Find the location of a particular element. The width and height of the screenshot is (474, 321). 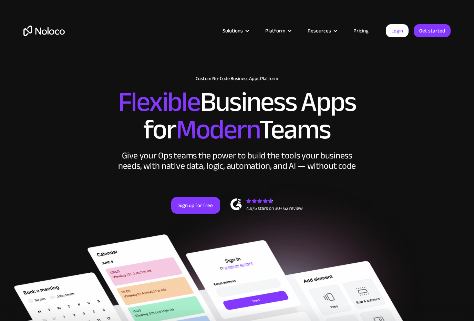

span: Flexible is located at coordinates (159, 102).